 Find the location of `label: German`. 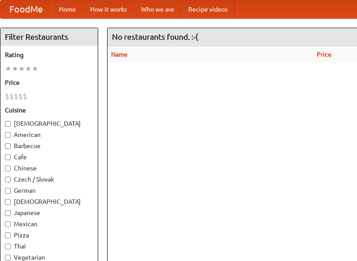

label: German is located at coordinates (49, 191).